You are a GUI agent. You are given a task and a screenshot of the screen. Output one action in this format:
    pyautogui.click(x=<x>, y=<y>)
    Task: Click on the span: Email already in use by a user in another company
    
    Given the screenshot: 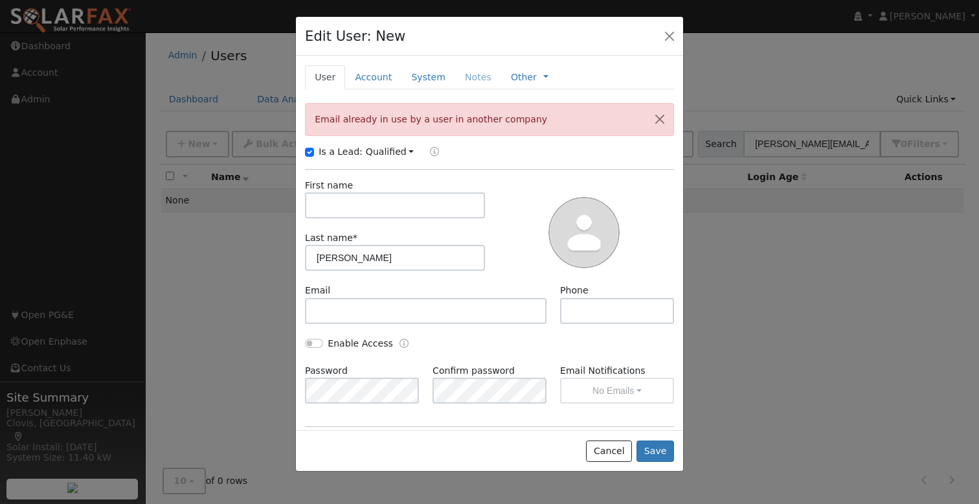 What is the action you would take?
    pyautogui.click(x=431, y=119)
    